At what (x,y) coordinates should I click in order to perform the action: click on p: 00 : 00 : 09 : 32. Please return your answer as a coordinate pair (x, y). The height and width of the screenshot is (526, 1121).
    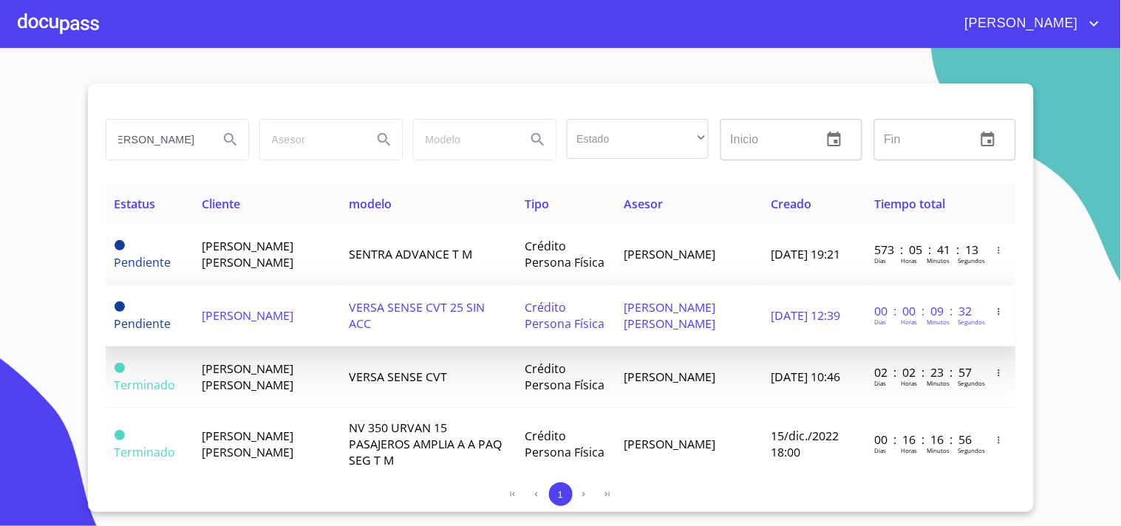
    Looking at the image, I should click on (924, 311).